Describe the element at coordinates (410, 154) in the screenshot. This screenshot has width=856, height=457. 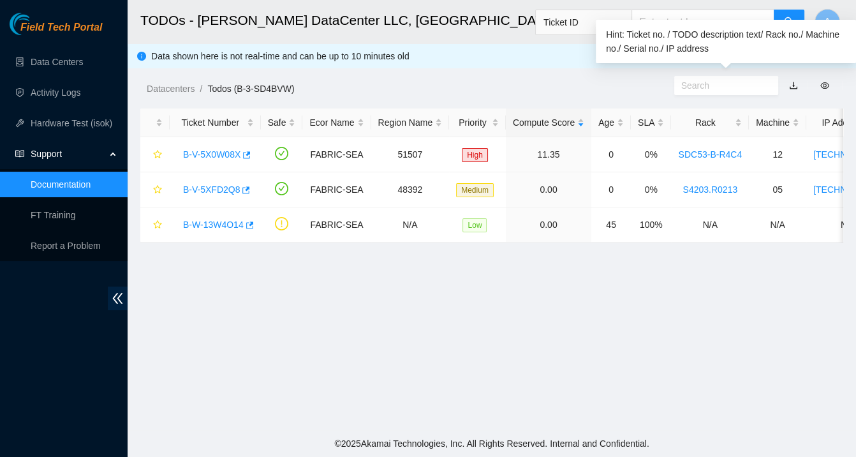
I see `td: 51507` at that location.